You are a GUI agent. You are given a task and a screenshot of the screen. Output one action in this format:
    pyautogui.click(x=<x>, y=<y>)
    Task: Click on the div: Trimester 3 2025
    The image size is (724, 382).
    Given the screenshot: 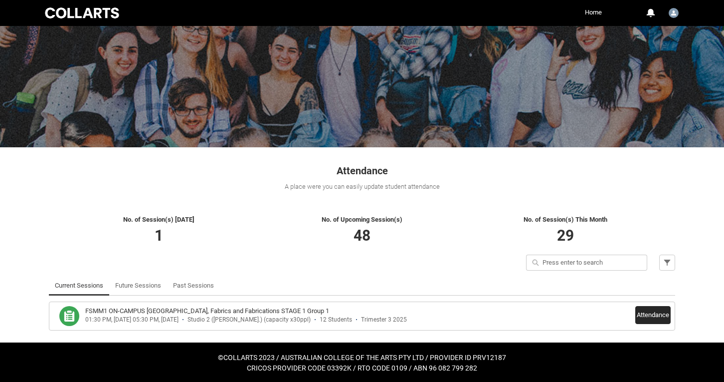 What is the action you would take?
    pyautogui.click(x=384, y=319)
    